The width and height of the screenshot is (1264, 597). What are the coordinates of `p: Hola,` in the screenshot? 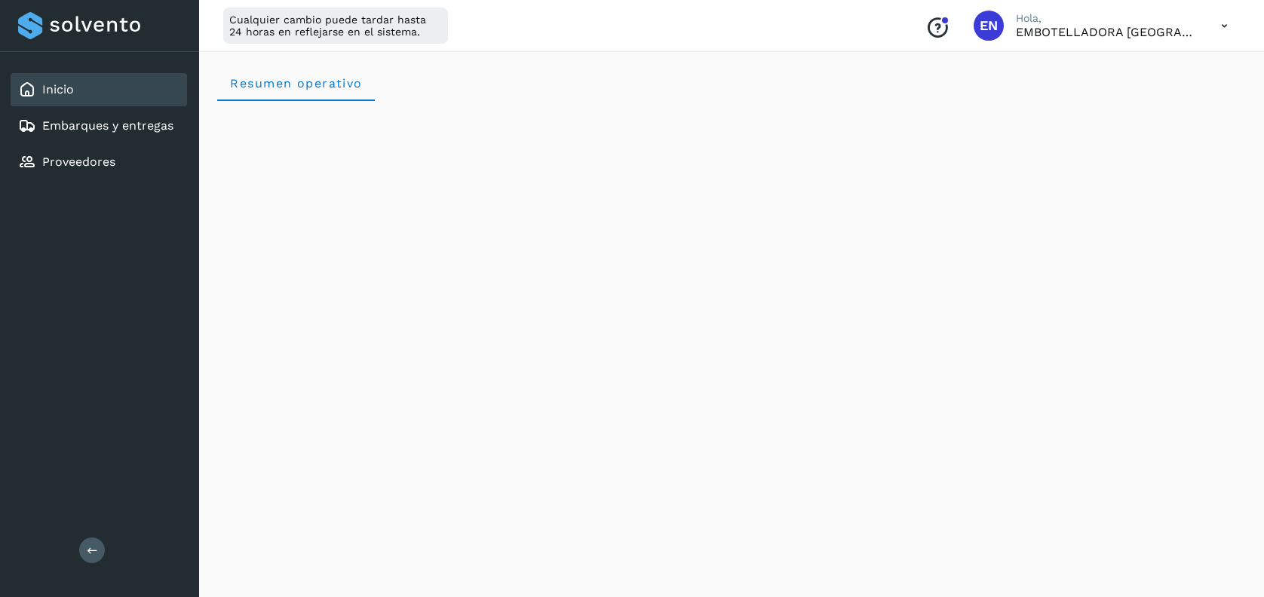 It's located at (1106, 18).